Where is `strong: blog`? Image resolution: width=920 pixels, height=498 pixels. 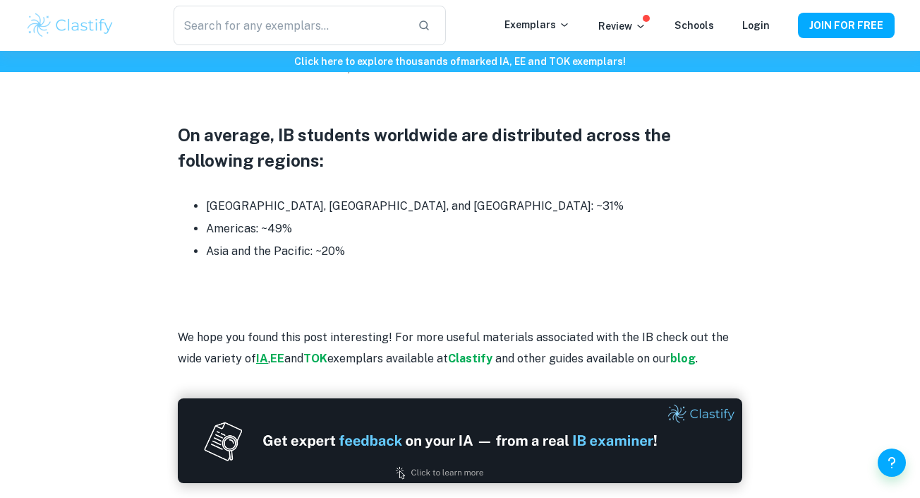 strong: blog is located at coordinates (683, 358).